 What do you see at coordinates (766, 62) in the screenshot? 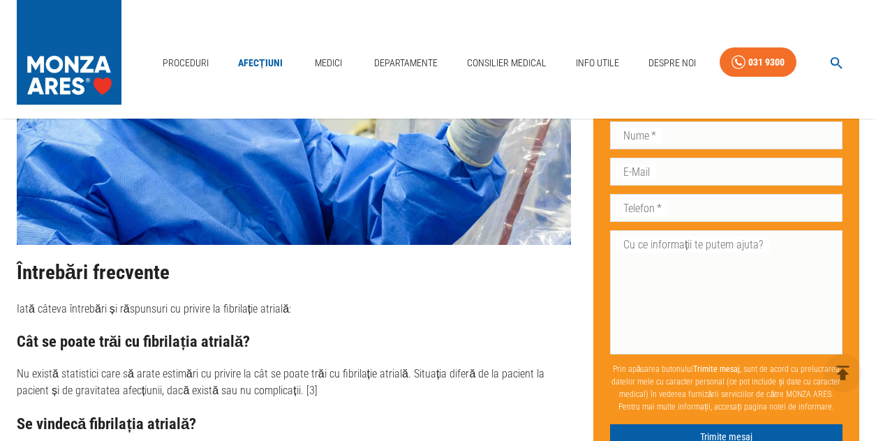
I see `div: 031 9300` at bounding box center [766, 62].